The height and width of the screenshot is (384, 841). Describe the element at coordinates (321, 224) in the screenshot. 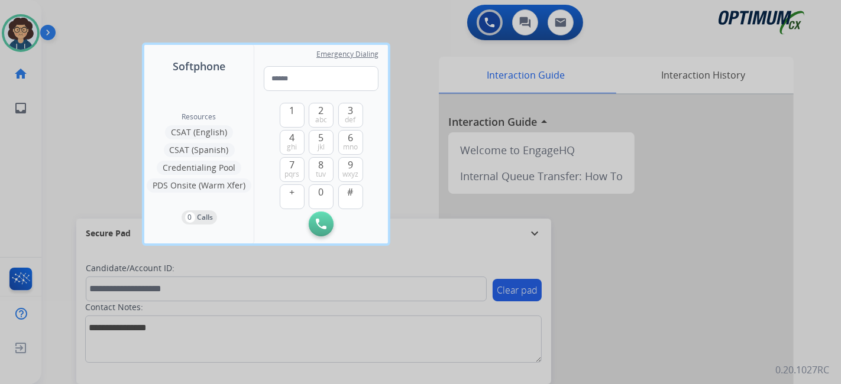

I see `img: call-button` at that location.